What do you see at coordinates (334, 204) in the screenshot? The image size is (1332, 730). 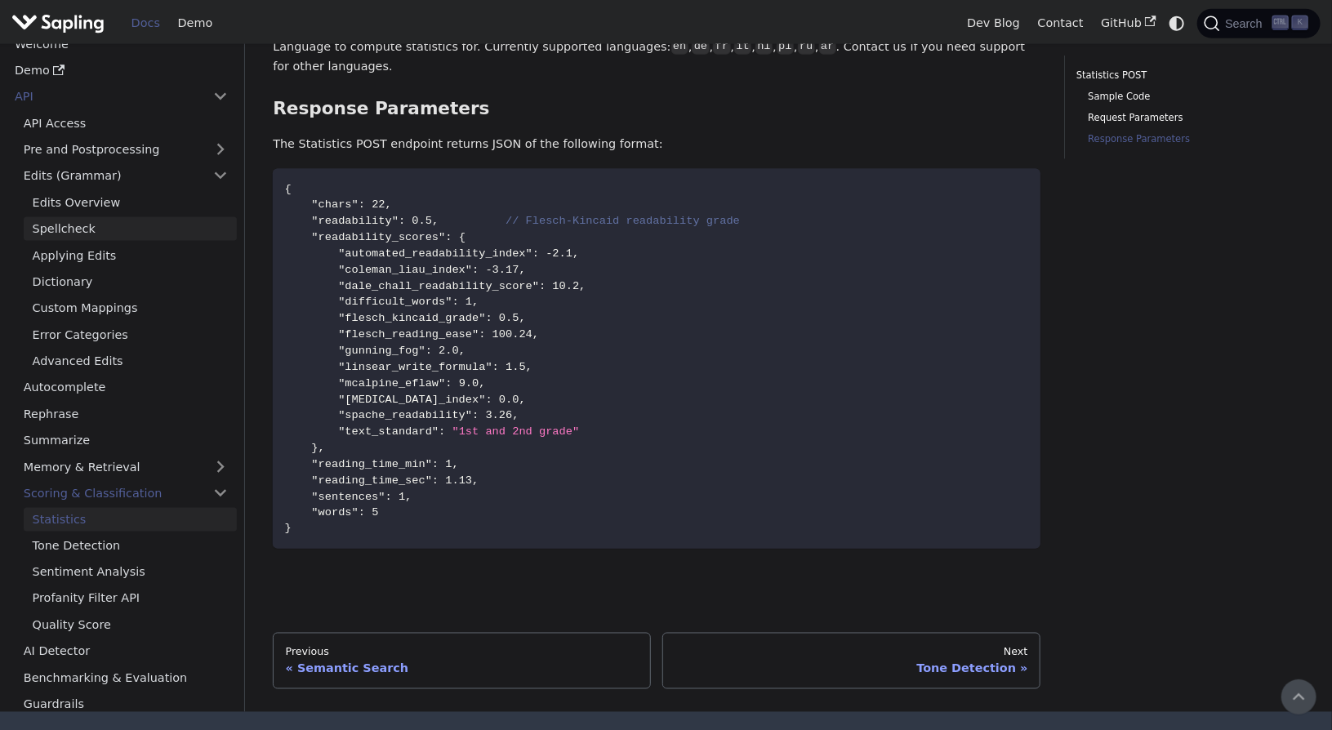 I see `span: "chars"` at bounding box center [334, 204].